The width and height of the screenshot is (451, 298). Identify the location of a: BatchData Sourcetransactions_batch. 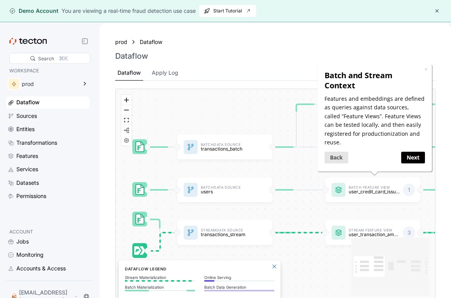
(225, 147).